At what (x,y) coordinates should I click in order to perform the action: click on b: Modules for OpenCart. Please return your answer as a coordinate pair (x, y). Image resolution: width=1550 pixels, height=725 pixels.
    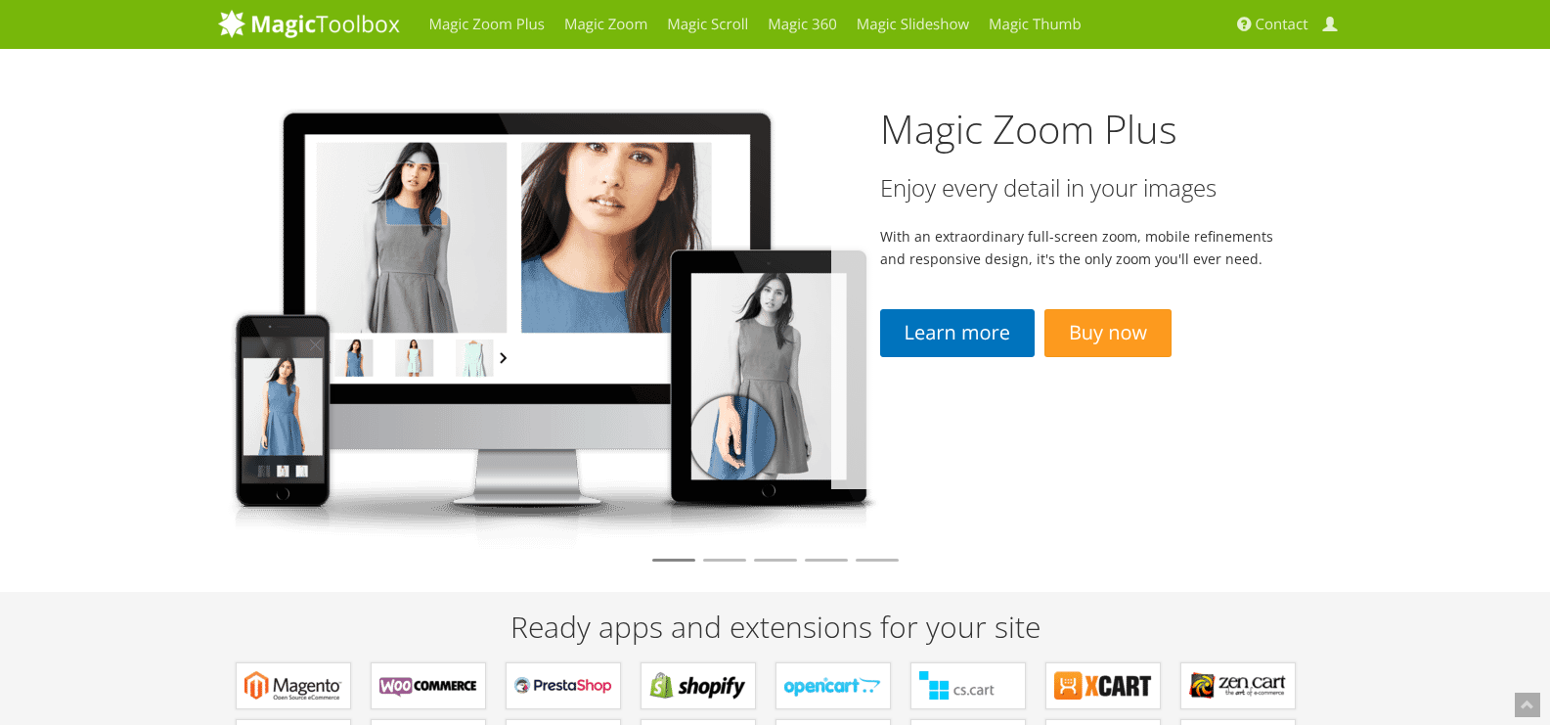
    Looking at the image, I should click on (833, 686).